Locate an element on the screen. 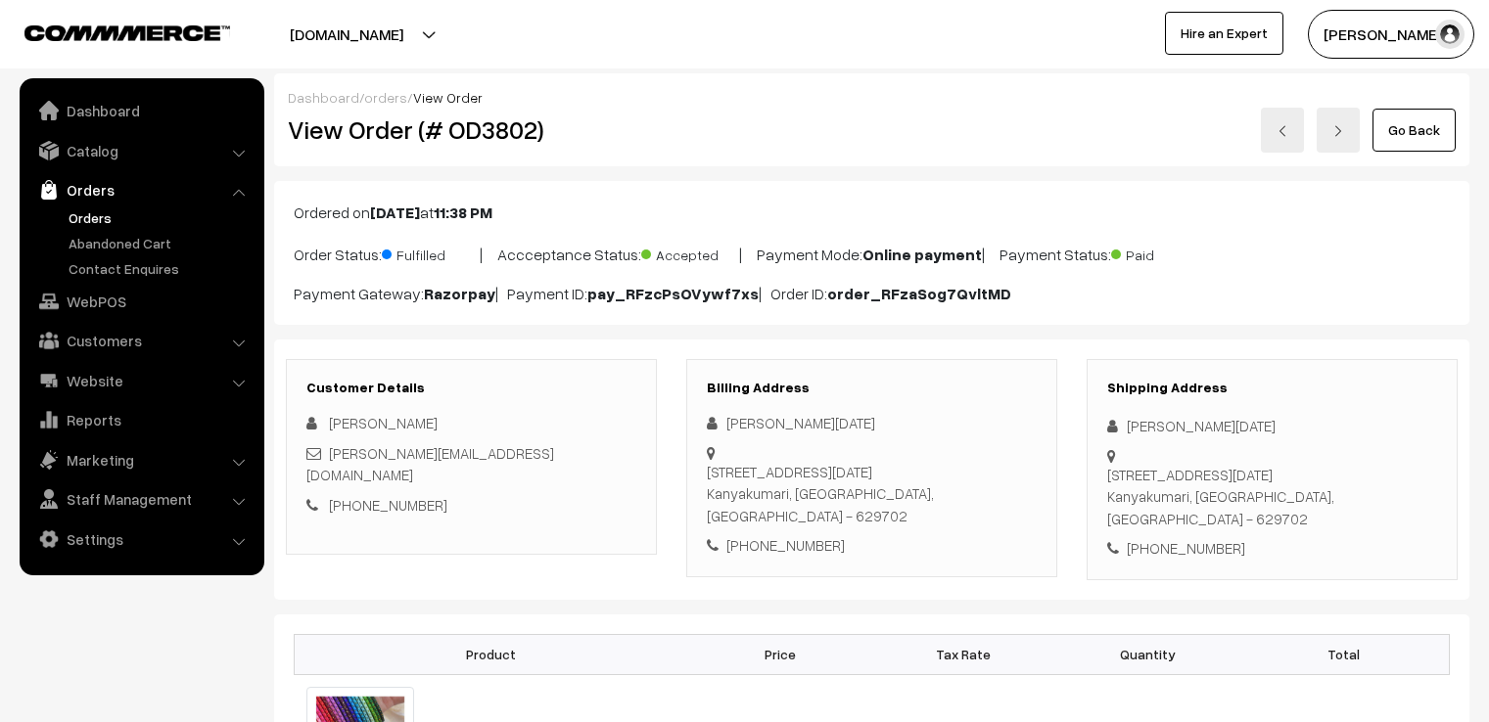 This screenshot has width=1489, height=722. a: Abandoned Cart is located at coordinates (161, 243).